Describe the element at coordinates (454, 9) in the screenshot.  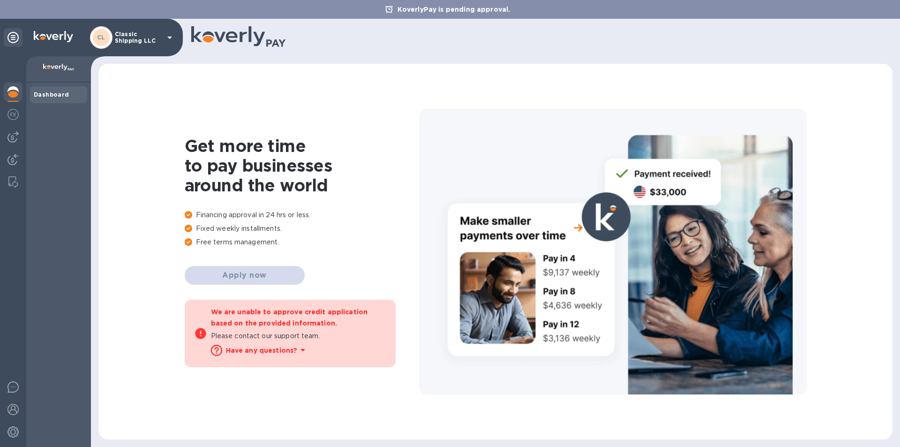
I see `p: KoverlyPay is pending approval.` at that location.